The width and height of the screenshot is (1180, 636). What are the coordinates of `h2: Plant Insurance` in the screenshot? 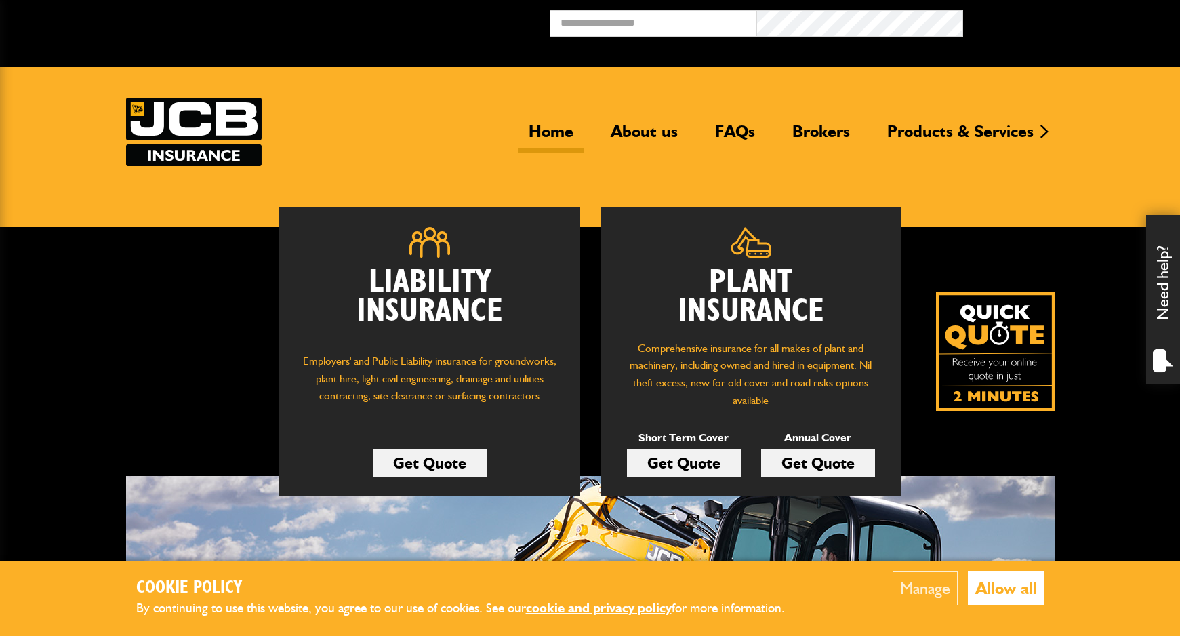 It's located at (751, 297).